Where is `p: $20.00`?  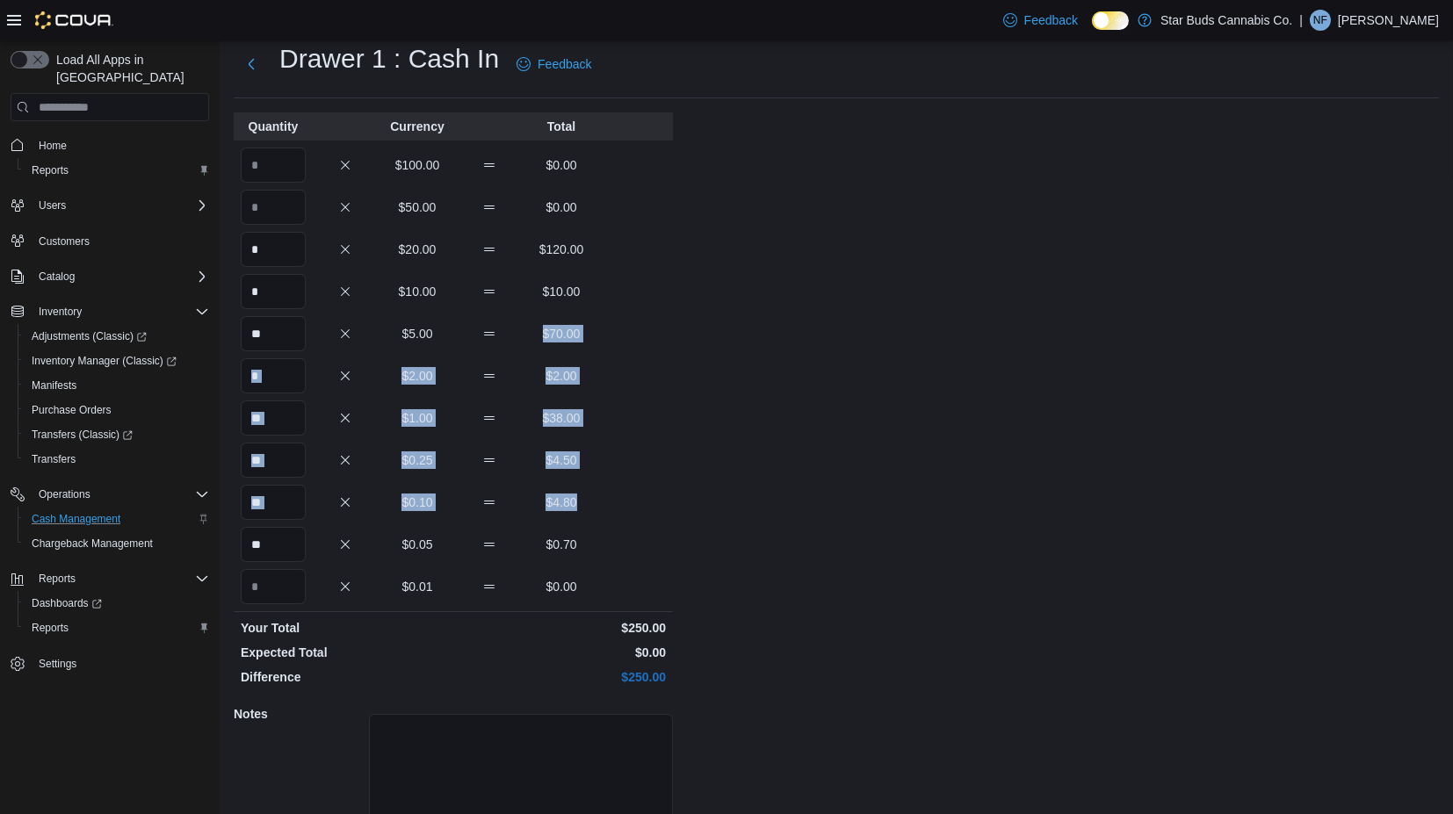
p: $20.00 is located at coordinates (417, 249).